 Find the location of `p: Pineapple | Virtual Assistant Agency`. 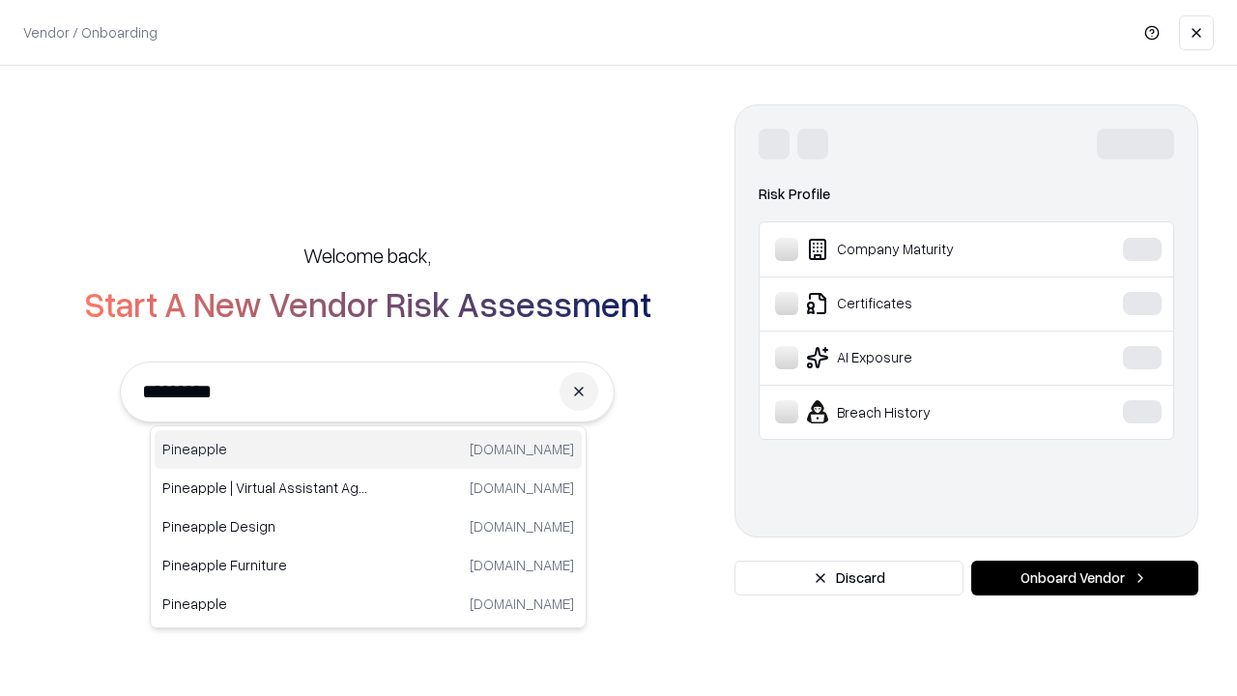

p: Pineapple | Virtual Assistant Agency is located at coordinates (265, 487).